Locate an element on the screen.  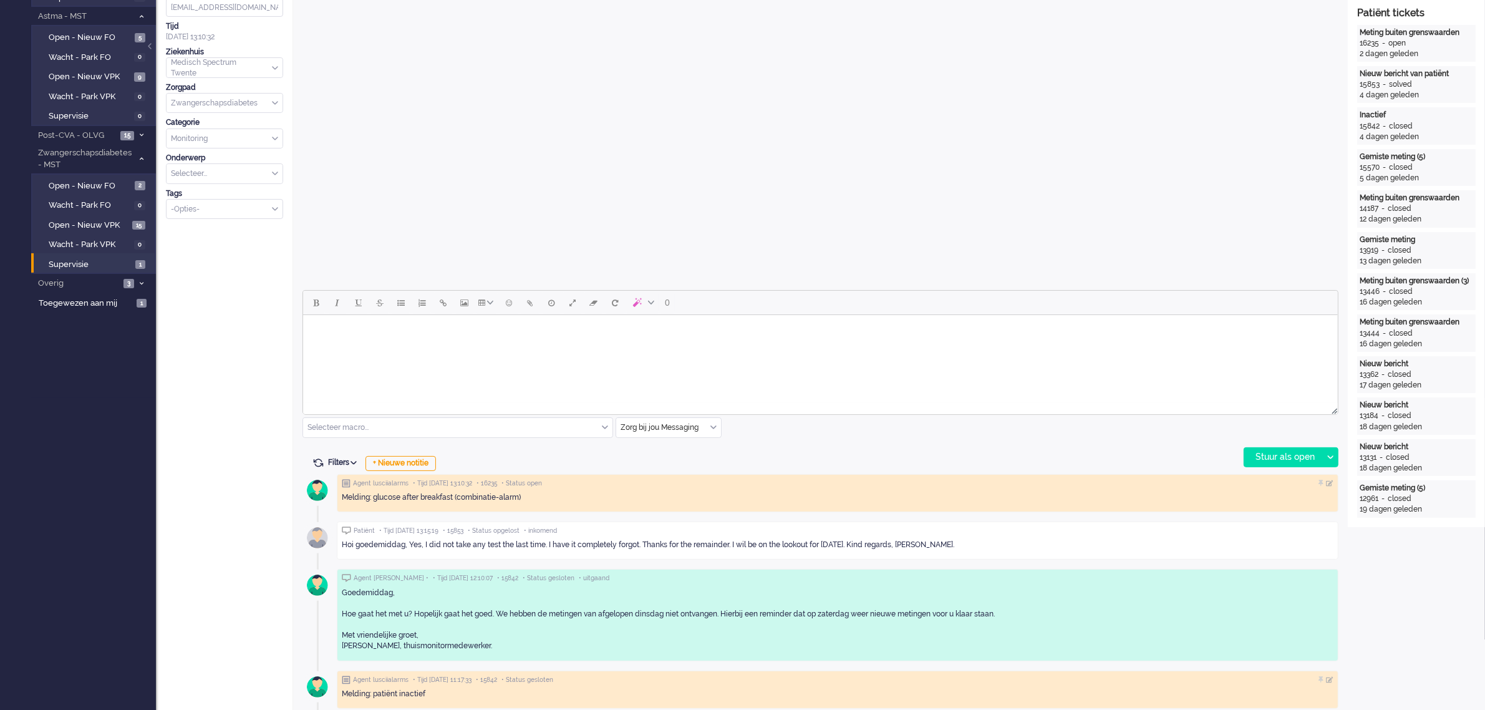
div: Melding: glucose after breakfast (combinatie-alarm) is located at coordinates (838, 497).